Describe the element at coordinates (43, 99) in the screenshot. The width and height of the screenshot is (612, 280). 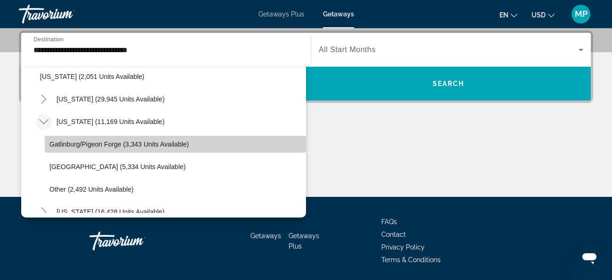
I see `button: Toggle South Carolina (29,945 units available)` at that location.